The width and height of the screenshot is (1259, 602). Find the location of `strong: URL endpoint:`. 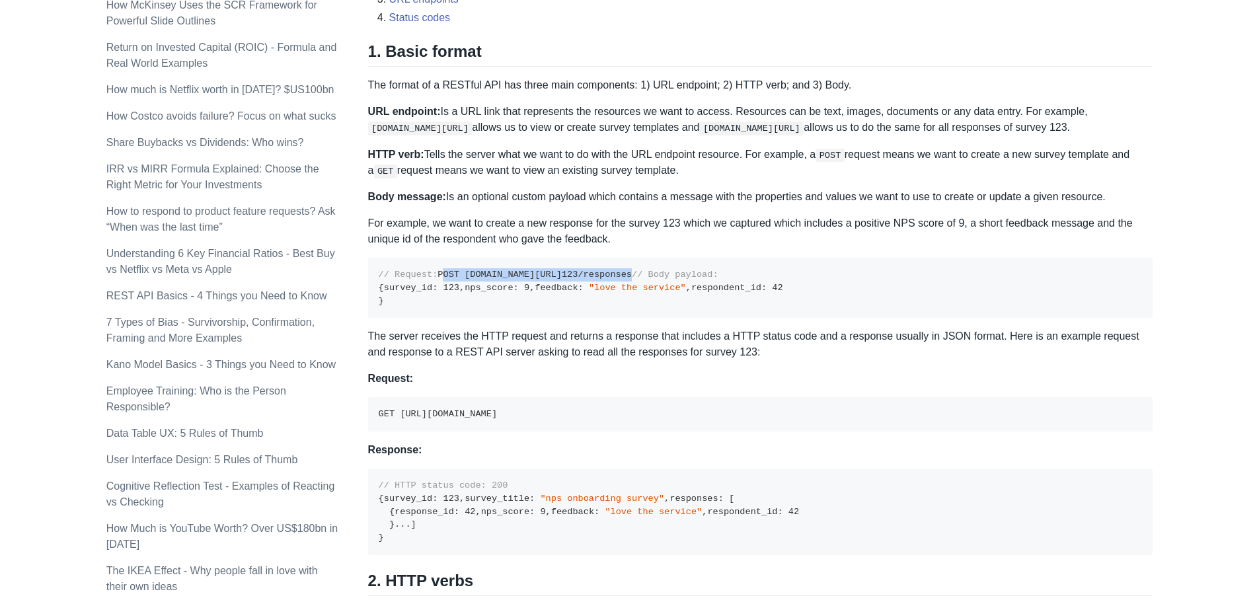

strong: URL endpoint: is located at coordinates (405, 111).